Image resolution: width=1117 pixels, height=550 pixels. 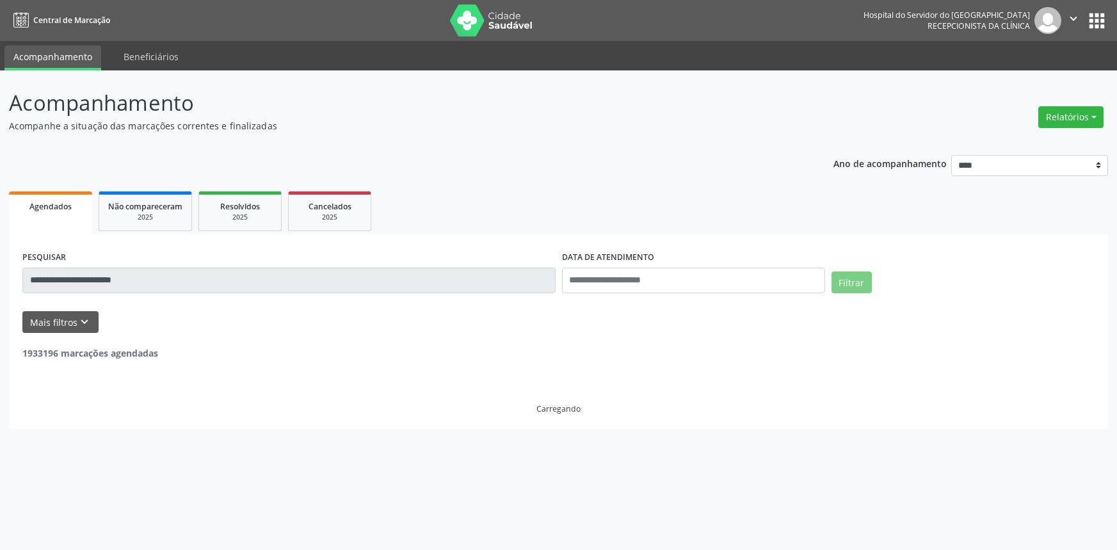 I want to click on button: Mais filtroskeyboard_arrow_down, so click(x=60, y=322).